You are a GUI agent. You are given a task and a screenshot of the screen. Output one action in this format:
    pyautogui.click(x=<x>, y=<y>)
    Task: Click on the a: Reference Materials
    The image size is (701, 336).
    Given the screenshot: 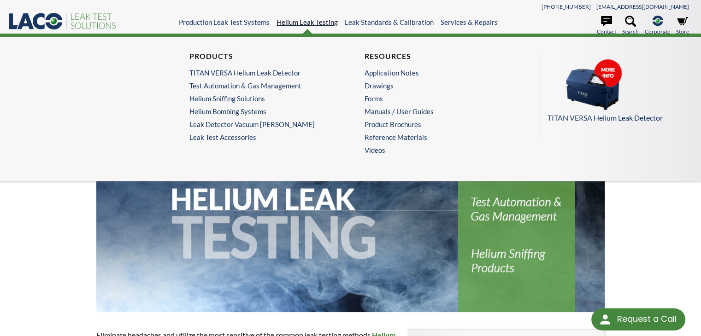 What is the action you would take?
    pyautogui.click(x=435, y=137)
    